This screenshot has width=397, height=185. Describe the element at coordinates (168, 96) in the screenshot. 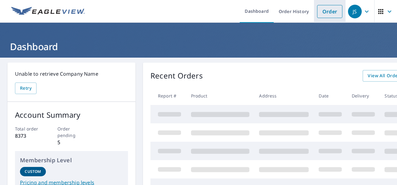

I see `th: Report #` at that location.